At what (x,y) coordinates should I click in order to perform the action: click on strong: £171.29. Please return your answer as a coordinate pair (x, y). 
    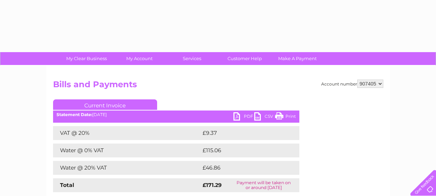
    Looking at the image, I should click on (212, 185).